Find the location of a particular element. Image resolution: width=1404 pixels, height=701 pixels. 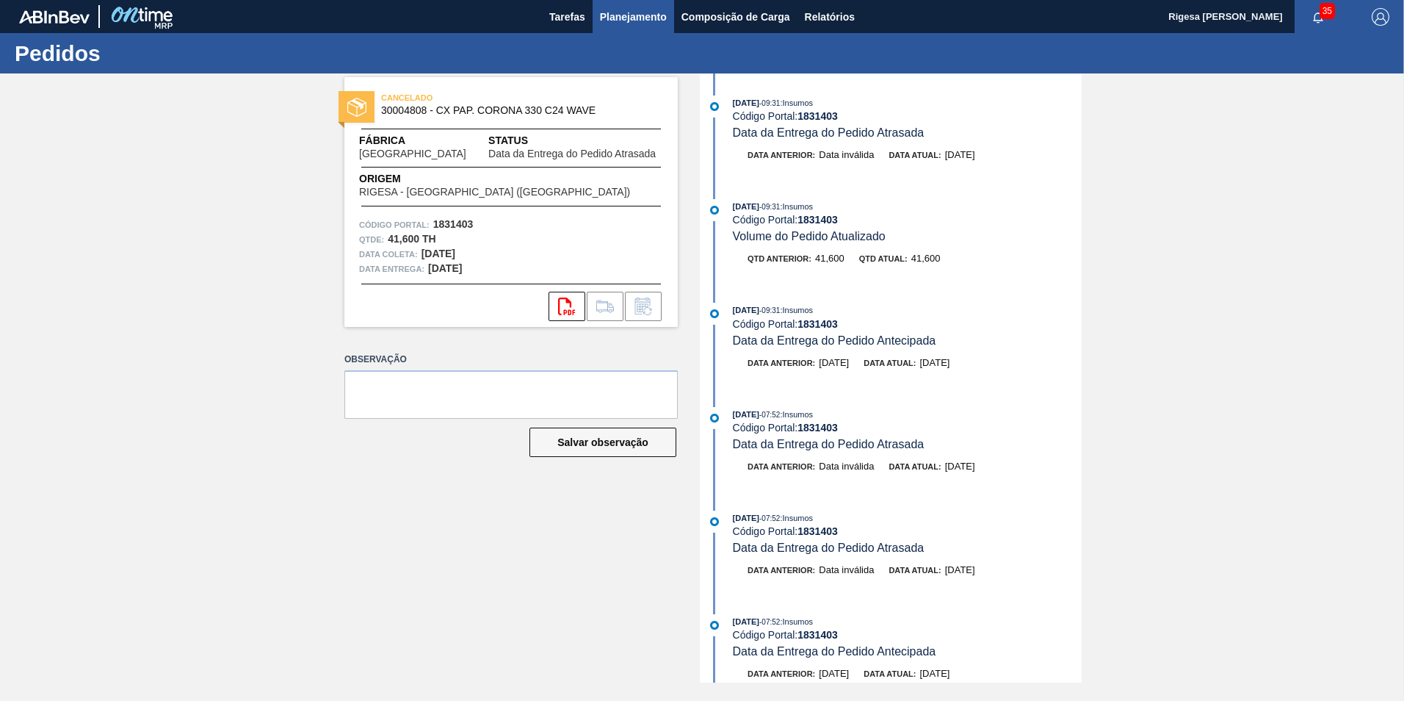

button: Notificações is located at coordinates (1318, 17).